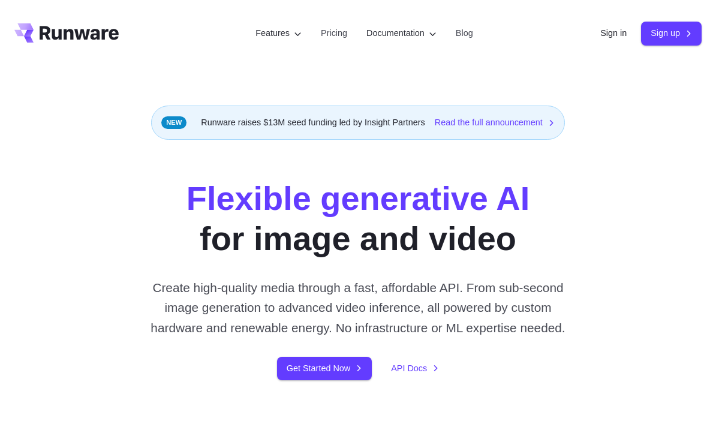 The height and width of the screenshot is (436, 716). I want to click on a: Go to /, so click(67, 33).